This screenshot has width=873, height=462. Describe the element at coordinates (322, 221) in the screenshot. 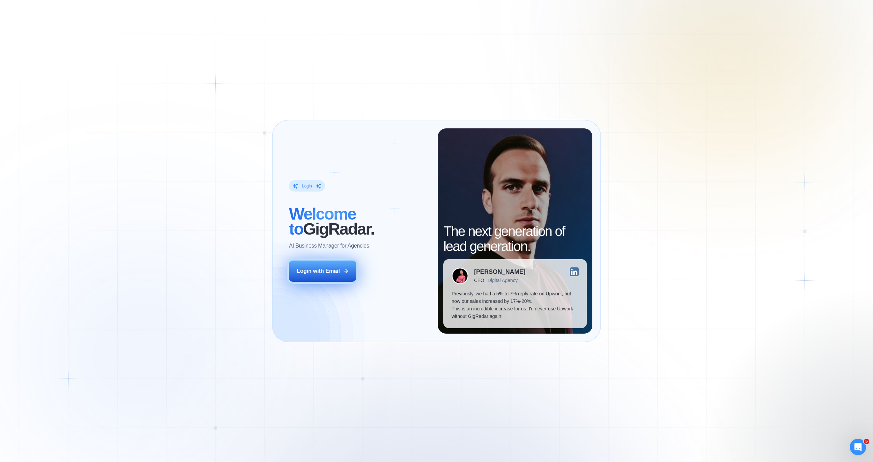

I see `span: Welcome to` at that location.